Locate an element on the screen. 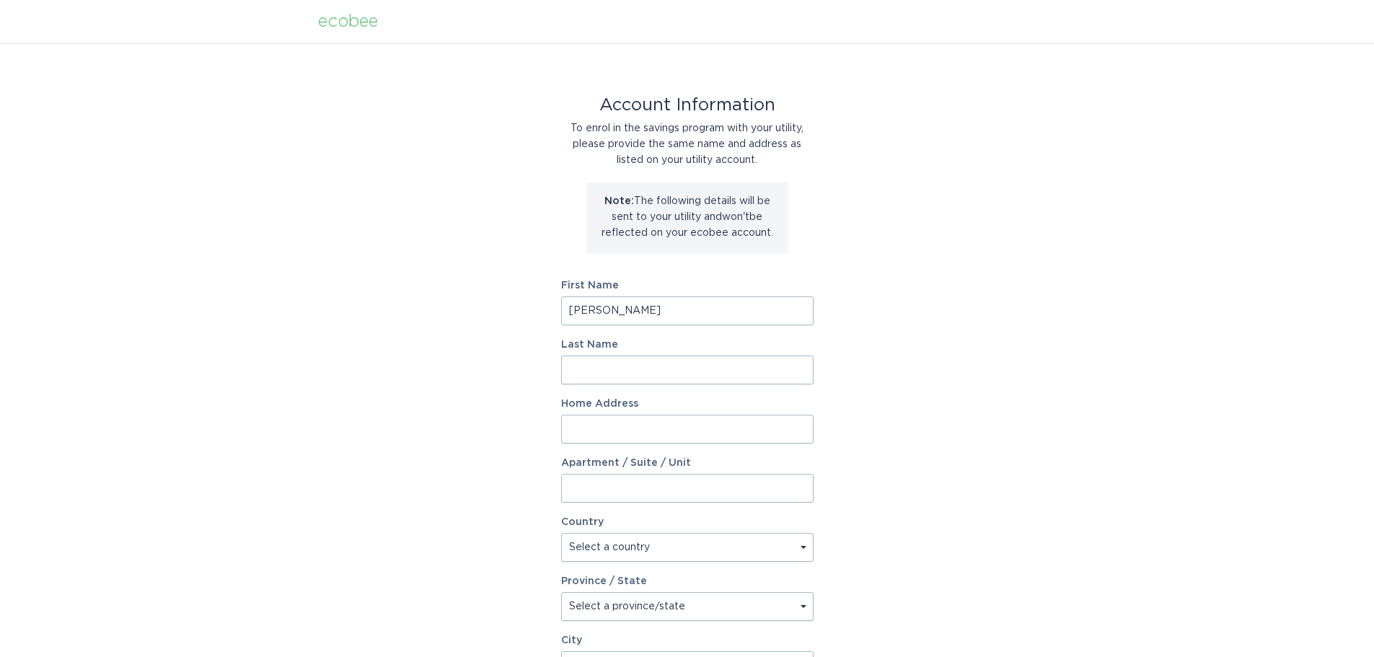  label: City is located at coordinates (687, 640).